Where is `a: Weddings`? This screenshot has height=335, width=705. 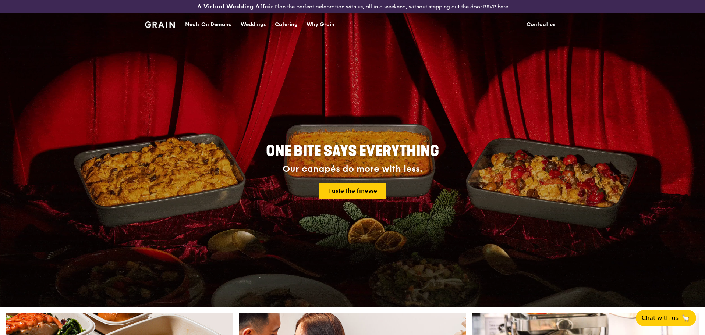
a: Weddings is located at coordinates (253, 25).